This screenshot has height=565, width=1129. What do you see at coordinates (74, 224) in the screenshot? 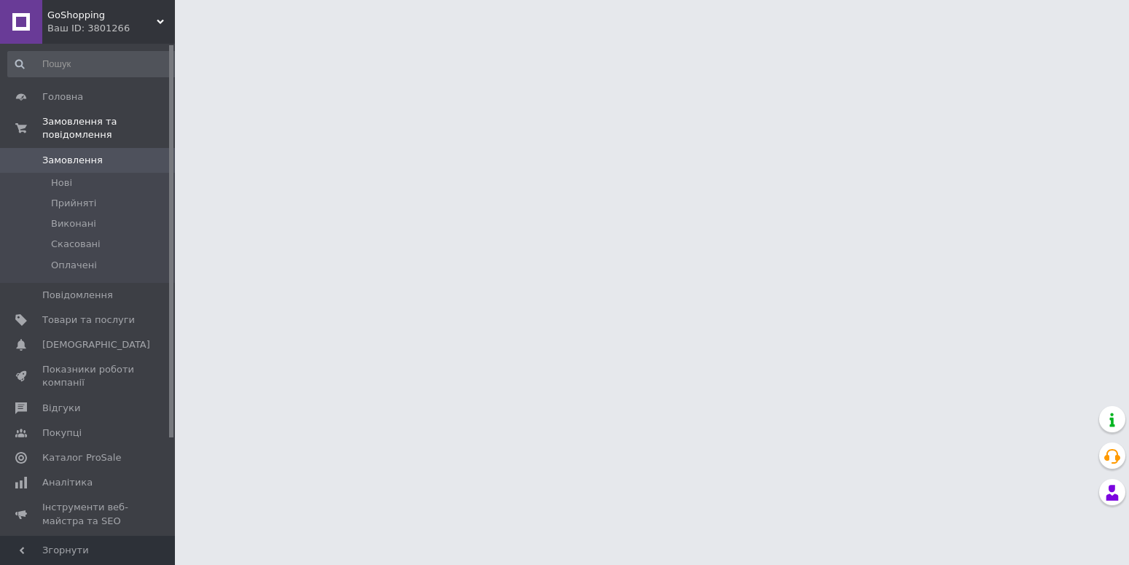
I see `span: Виконані` at bounding box center [74, 224].